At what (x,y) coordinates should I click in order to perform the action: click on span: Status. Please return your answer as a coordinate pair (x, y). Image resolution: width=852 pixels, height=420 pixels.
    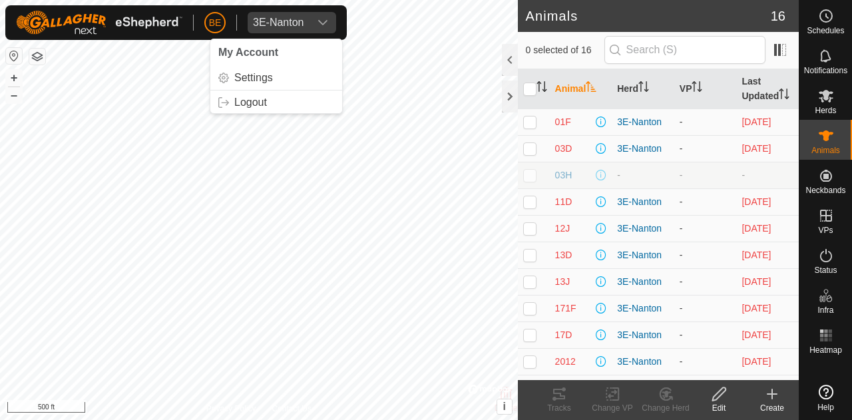
    Looking at the image, I should click on (825, 270).